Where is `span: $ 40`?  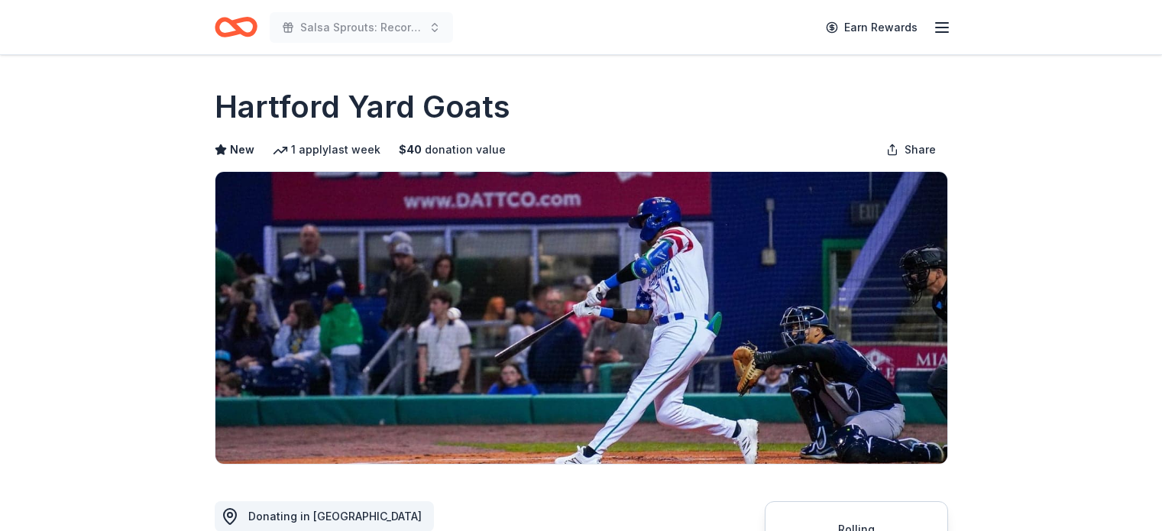 span: $ 40 is located at coordinates (410, 150).